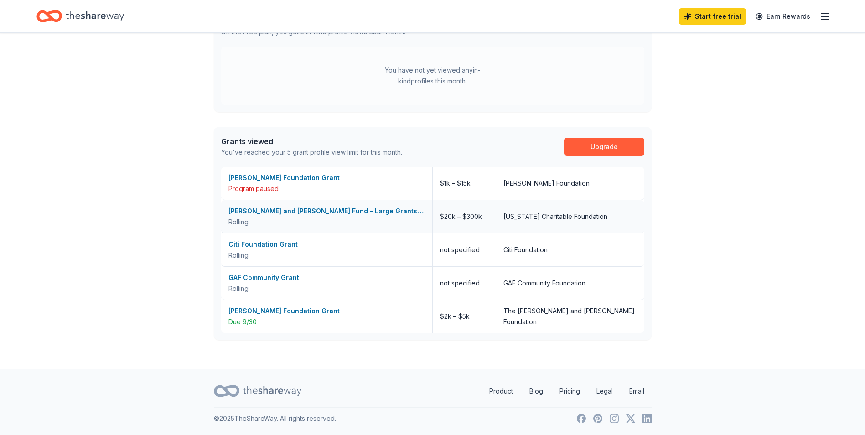 Image resolution: width=865 pixels, height=435 pixels. Describe the element at coordinates (326, 322) in the screenshot. I see `div: Due 9/30` at that location.